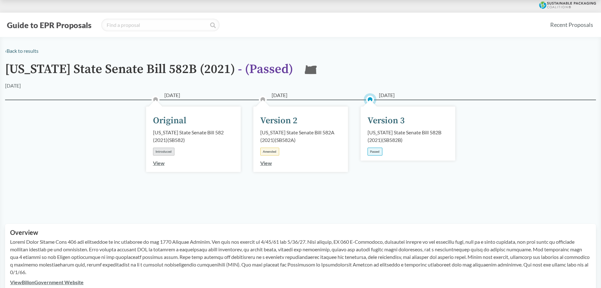  What do you see at coordinates (47, 282) in the screenshot?
I see `a: ViewBillonGovernment Website` at bounding box center [47, 282].